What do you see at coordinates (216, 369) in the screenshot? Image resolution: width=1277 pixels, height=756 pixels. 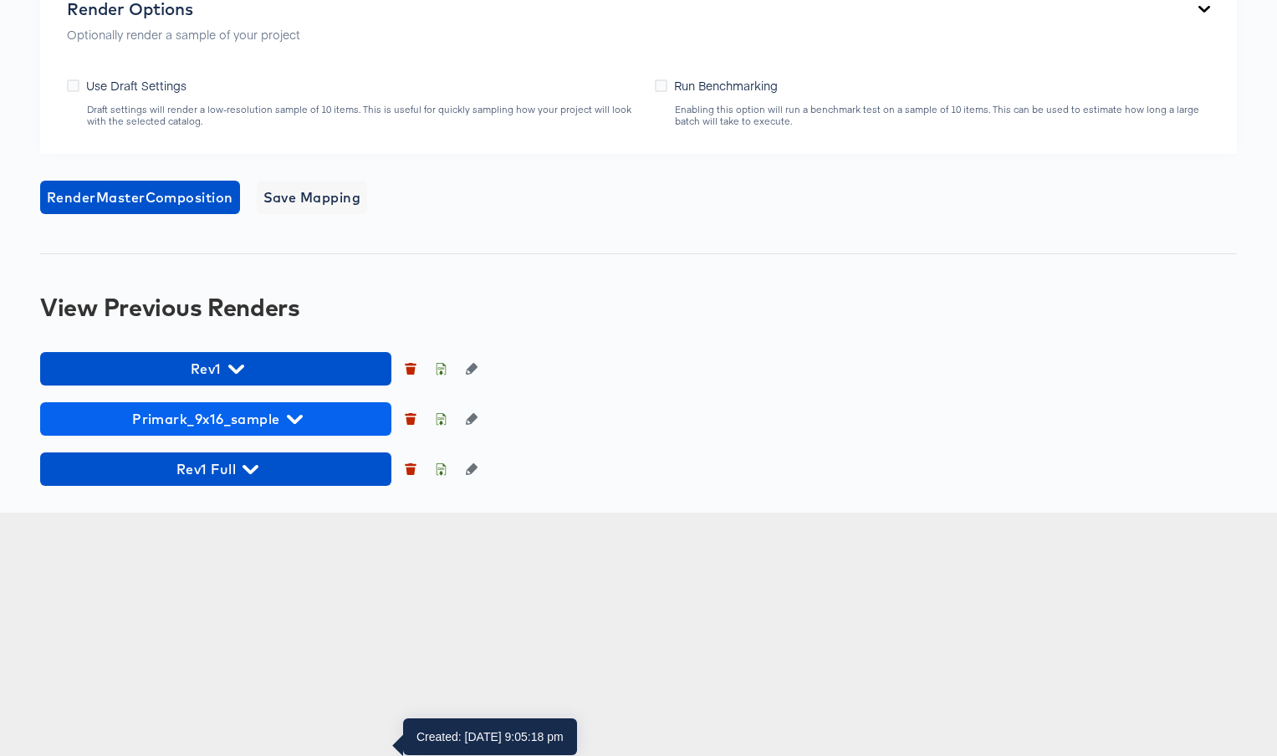 I see `span: Rev1` at bounding box center [216, 369].